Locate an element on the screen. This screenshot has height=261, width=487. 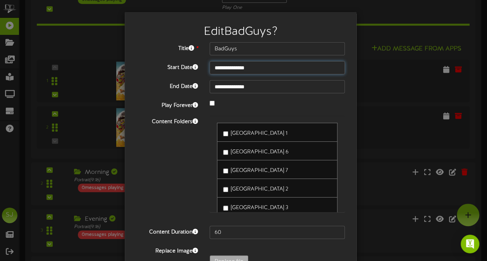
h2: Edit BadGuys ? is located at coordinates (241, 32).